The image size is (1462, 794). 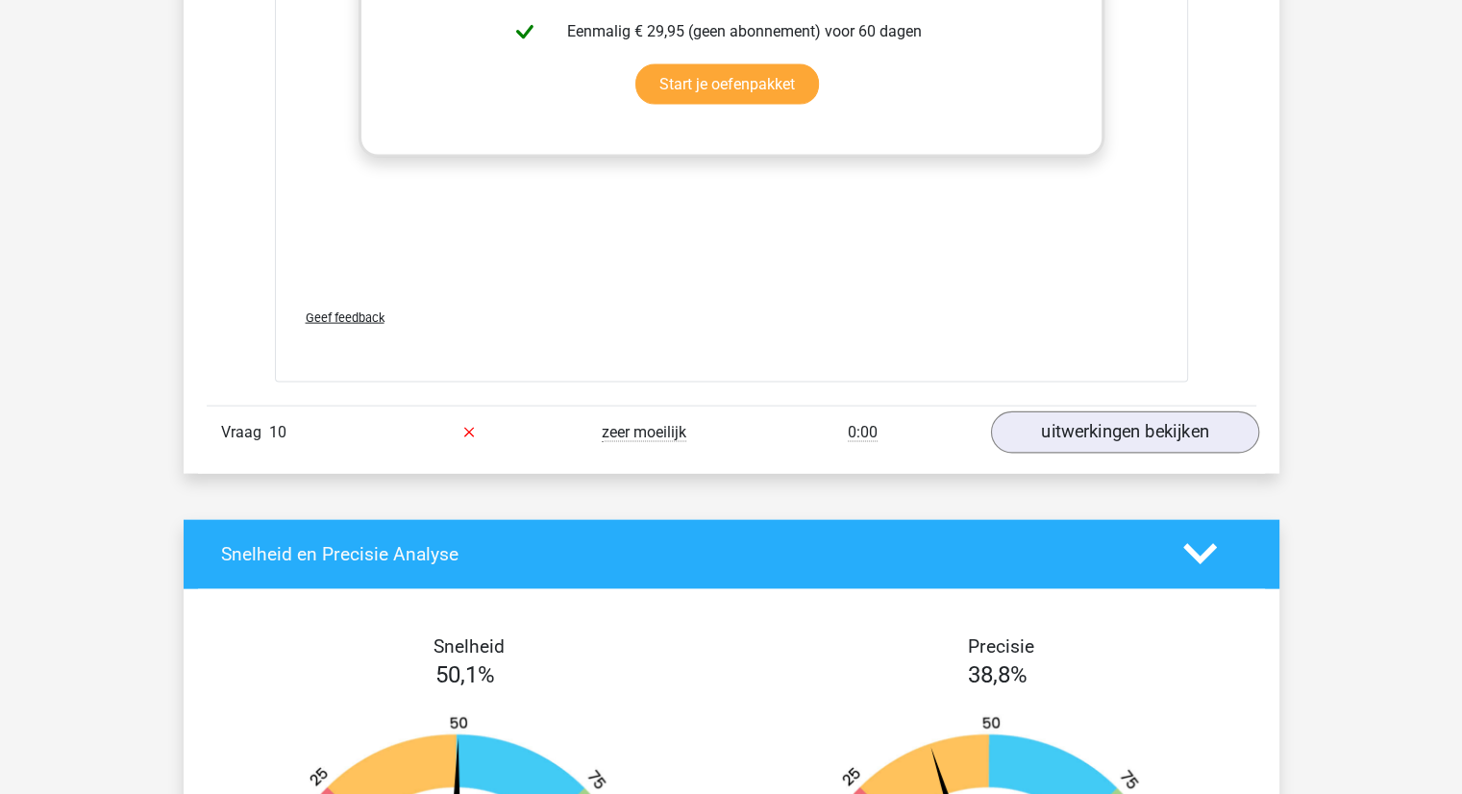 I want to click on a: uitwerkingen bekijken, so click(x=1124, y=433).